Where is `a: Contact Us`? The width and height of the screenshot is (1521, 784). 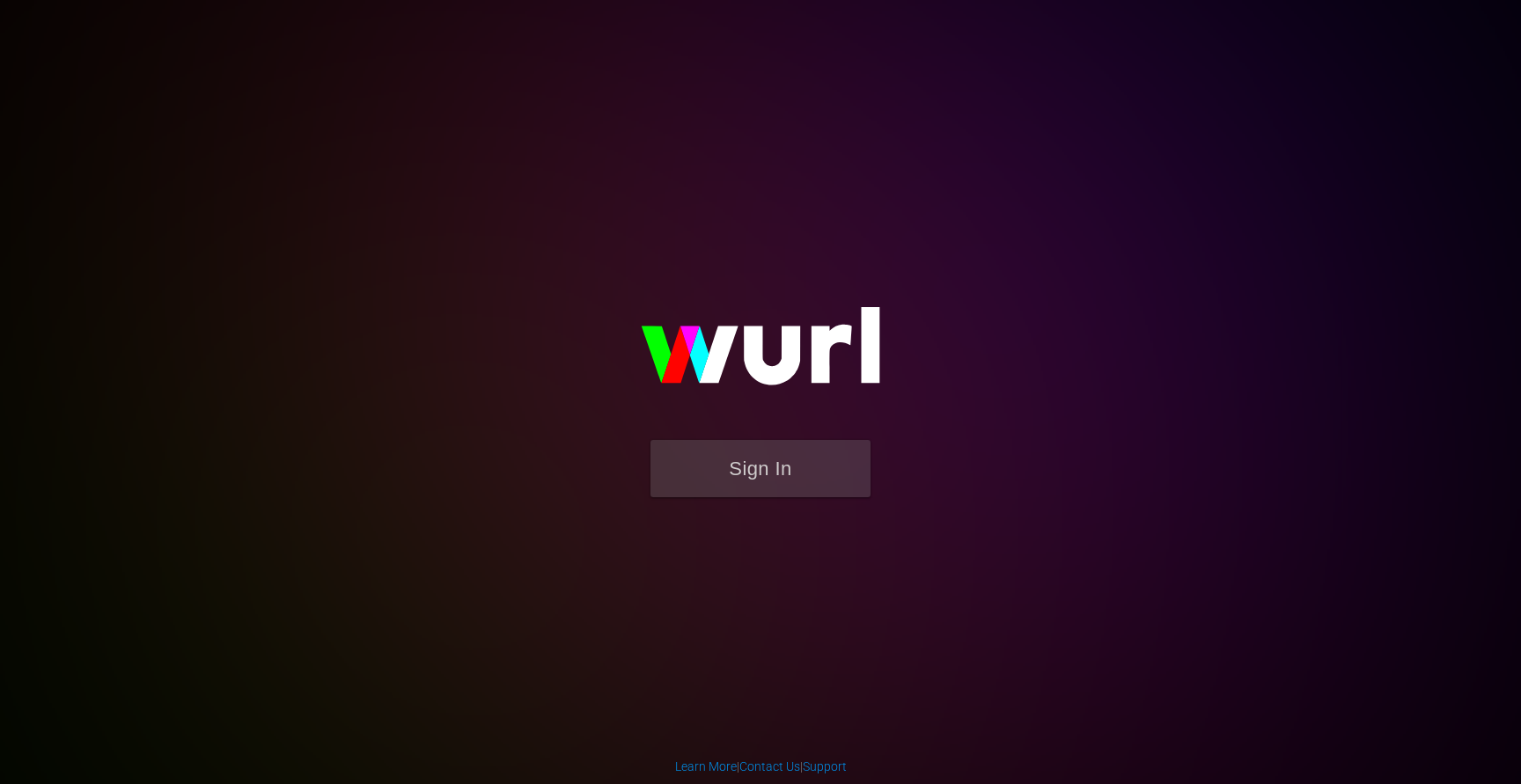
a: Contact Us is located at coordinates (769, 766).